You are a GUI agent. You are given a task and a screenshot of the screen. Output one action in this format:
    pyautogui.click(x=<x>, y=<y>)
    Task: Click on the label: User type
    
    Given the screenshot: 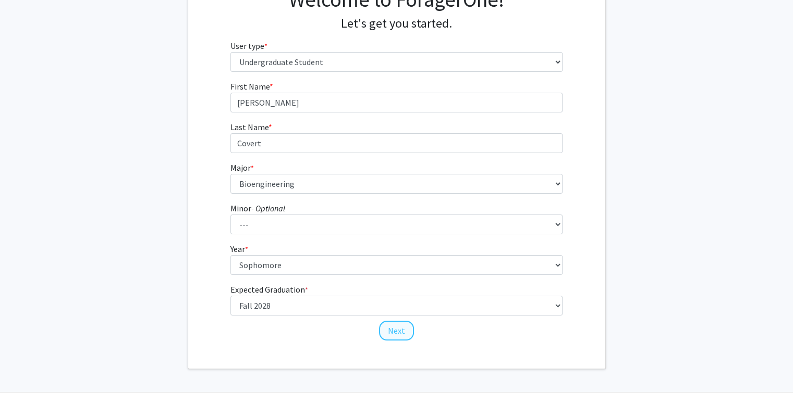 What is the action you would take?
    pyautogui.click(x=249, y=46)
    